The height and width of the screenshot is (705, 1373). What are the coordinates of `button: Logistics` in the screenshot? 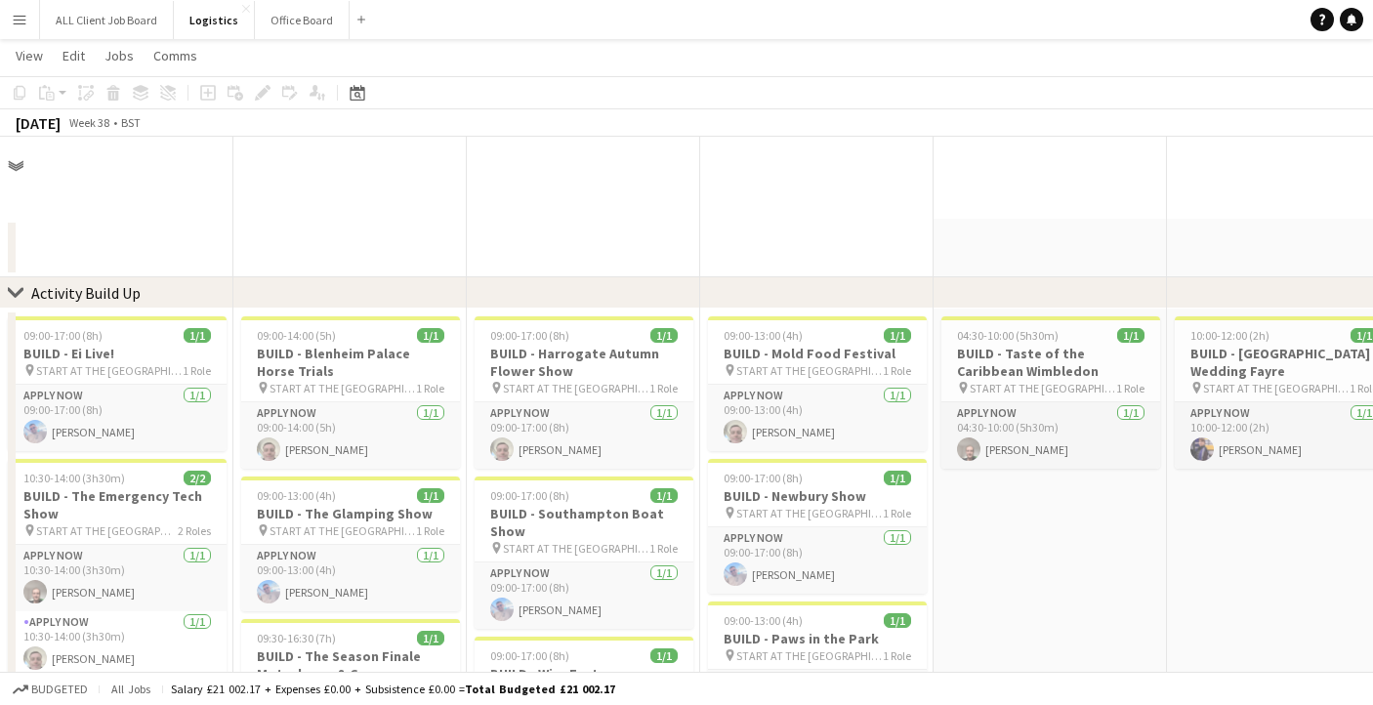 It's located at (214, 20).